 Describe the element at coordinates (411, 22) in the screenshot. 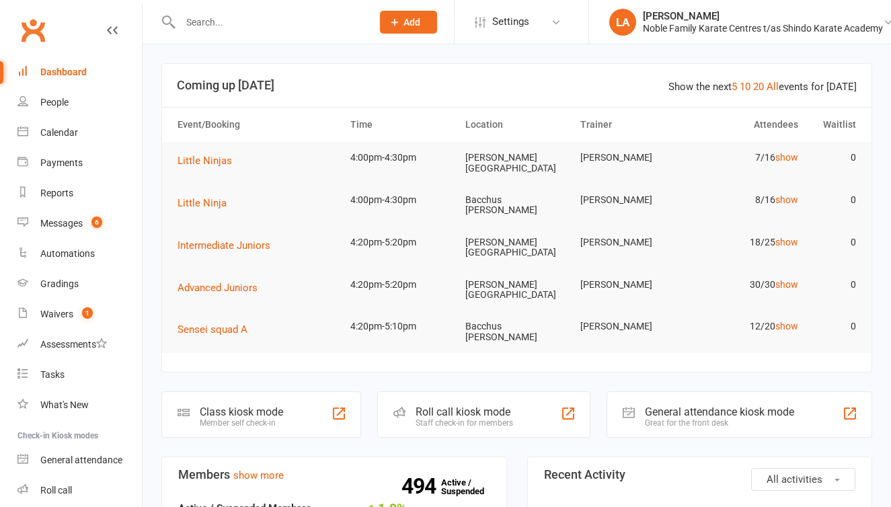

I see `span: Add` at that location.